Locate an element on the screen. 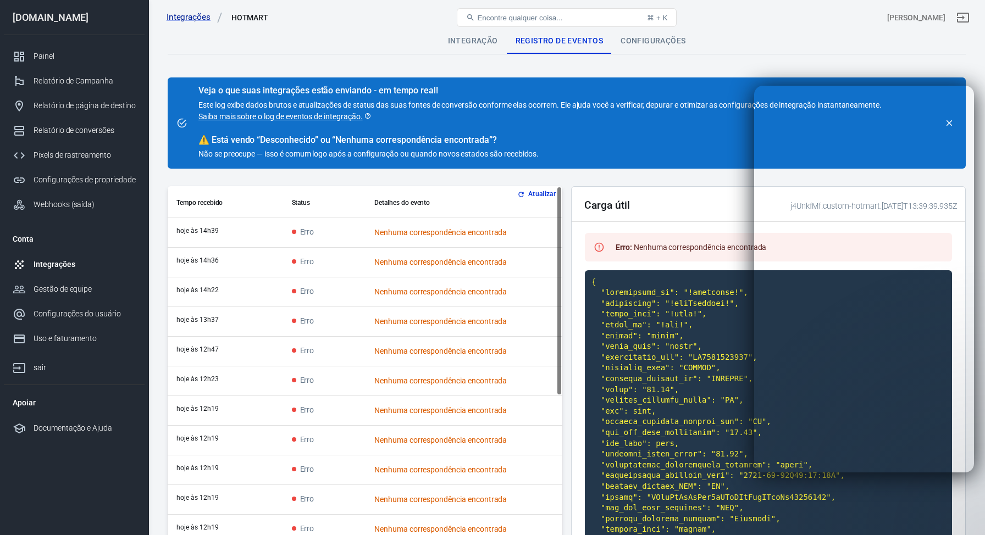 The height and width of the screenshot is (535, 985). font: Veja o que suas integrações estão enviando - em tempo real! is located at coordinates (318, 90).